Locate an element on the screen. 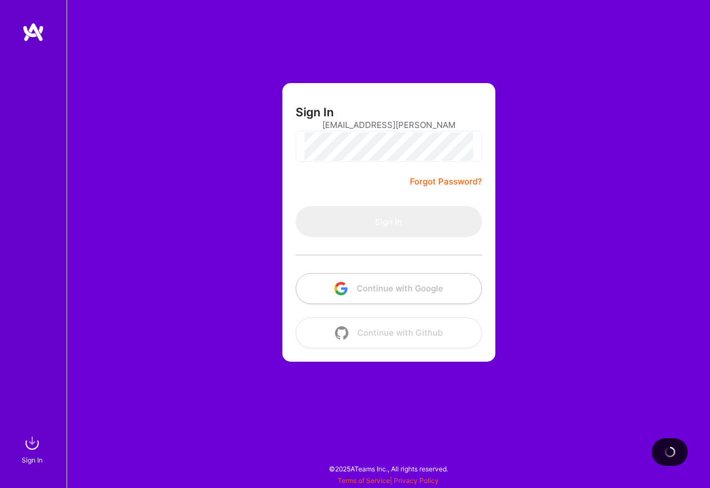  h3: Sign In is located at coordinates (314, 112).